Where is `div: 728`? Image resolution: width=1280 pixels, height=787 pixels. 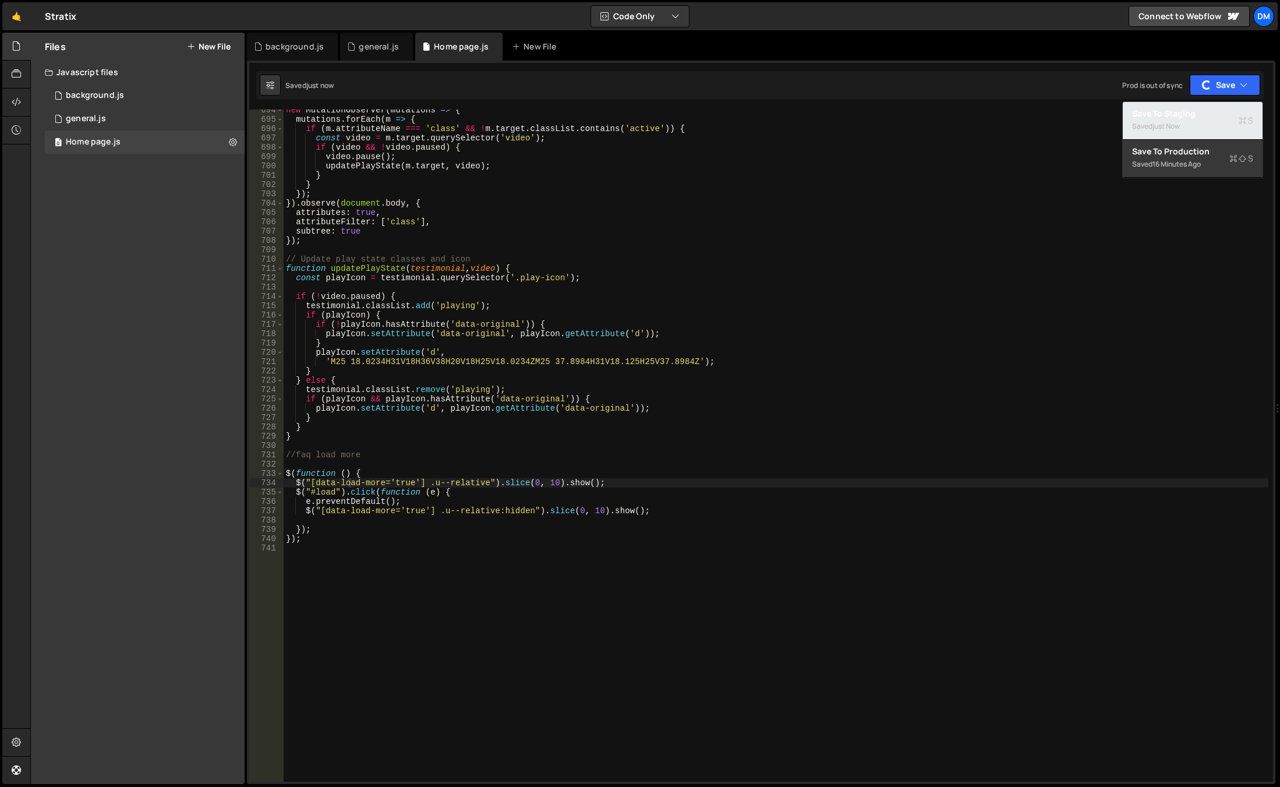
div: 728 is located at coordinates (266, 427).